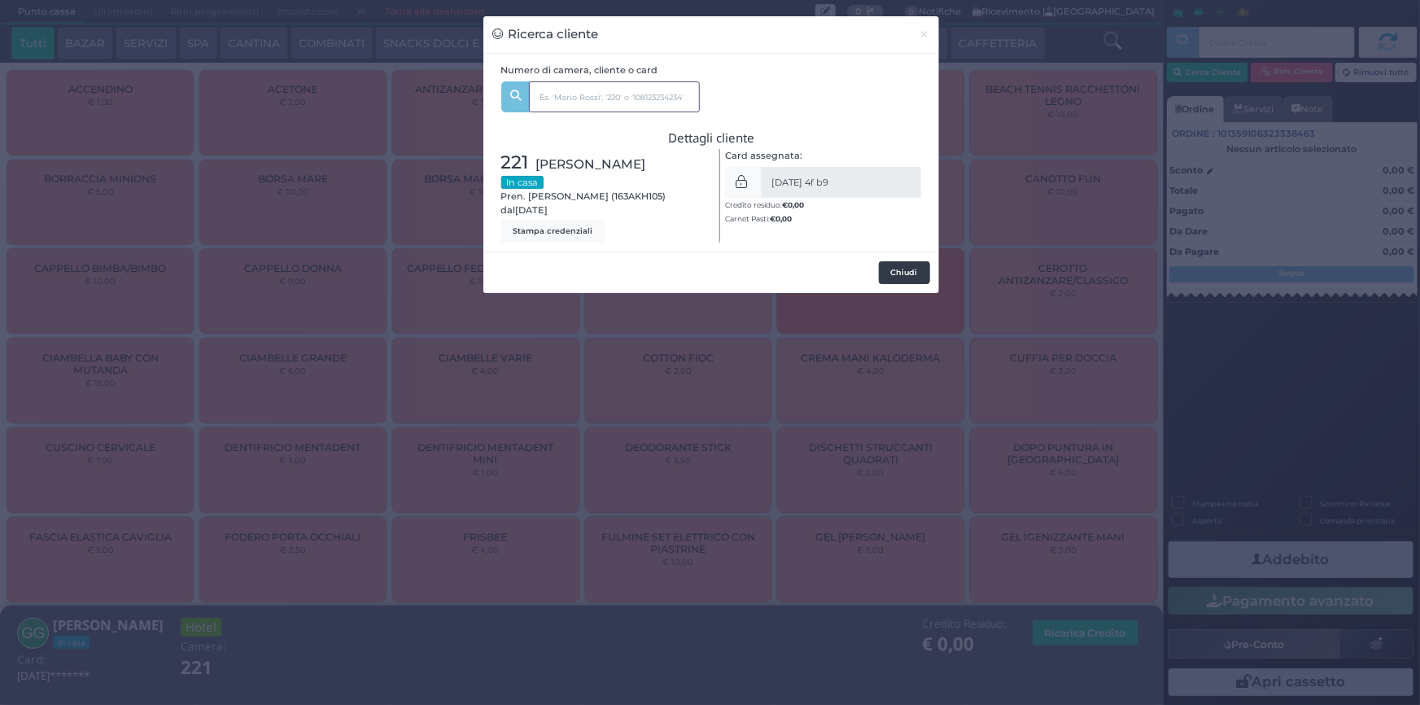 The width and height of the screenshot is (1420, 705). Describe the element at coordinates (764, 204) in the screenshot. I see `small: Credito residuo:` at that location.